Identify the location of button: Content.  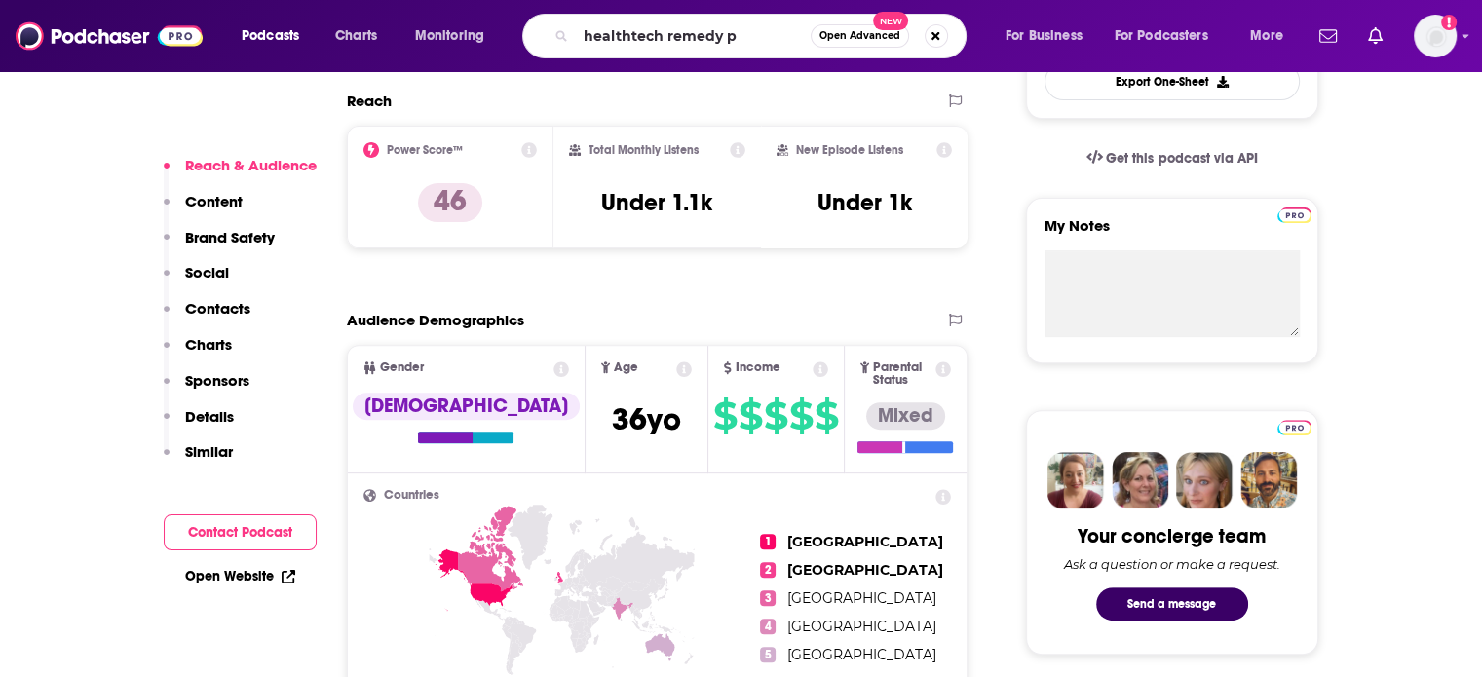
(203, 210).